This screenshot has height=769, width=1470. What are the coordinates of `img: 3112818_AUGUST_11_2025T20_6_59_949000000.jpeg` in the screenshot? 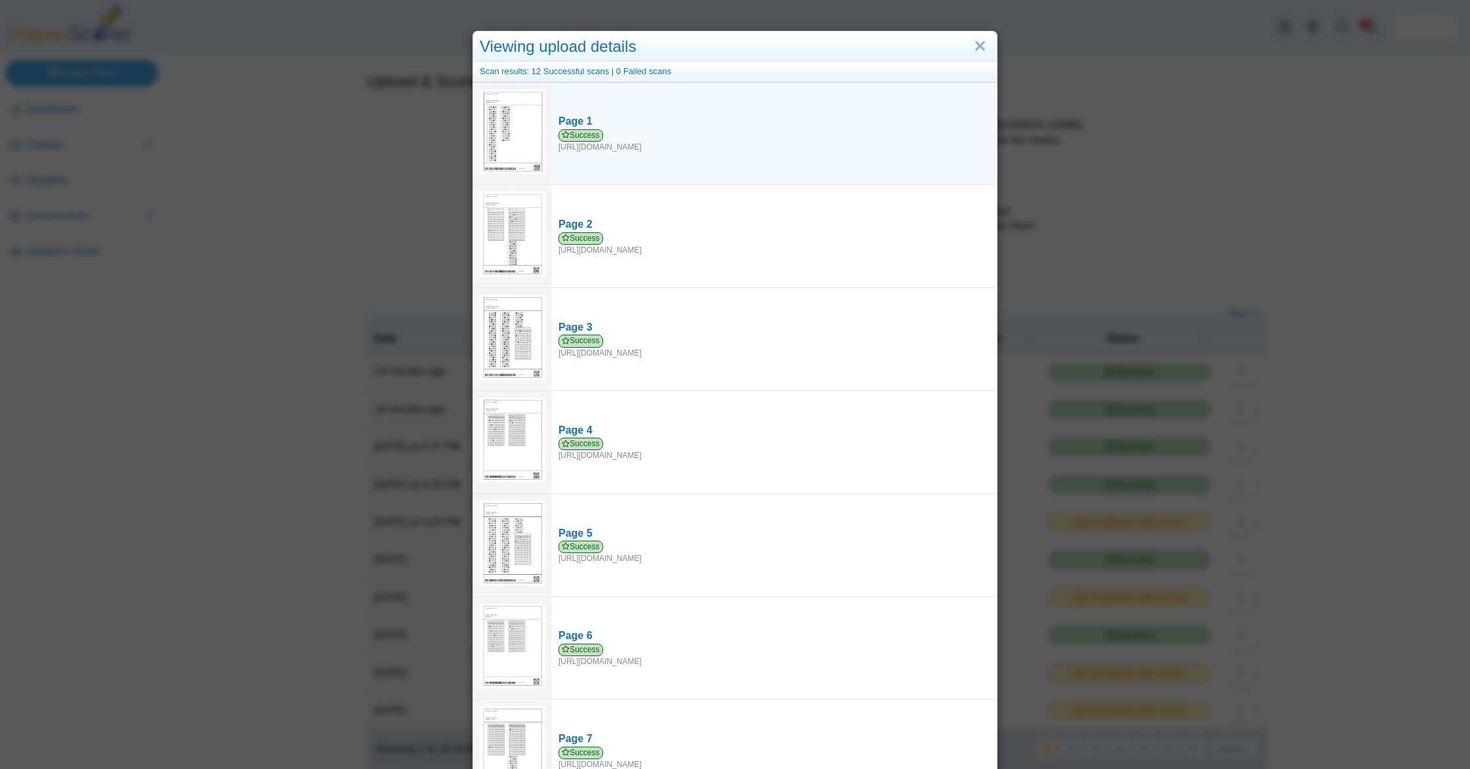 It's located at (512, 646).